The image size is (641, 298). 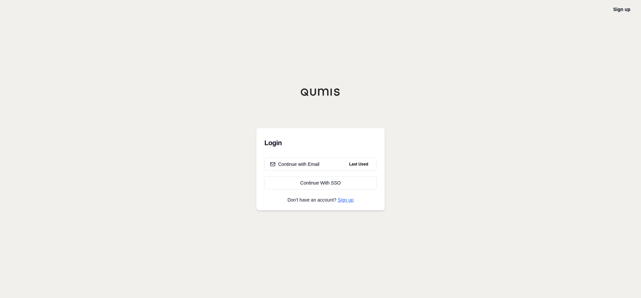 What do you see at coordinates (321, 200) in the screenshot?
I see `p: Don't have an account?` at bounding box center [321, 200].